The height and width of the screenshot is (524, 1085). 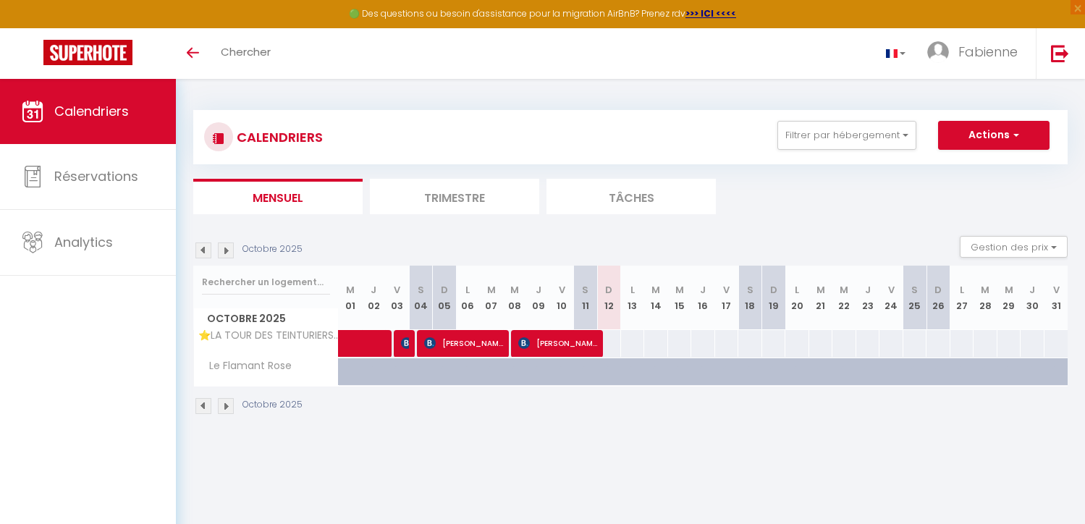 What do you see at coordinates (91, 111) in the screenshot?
I see `span: Calendriers` at bounding box center [91, 111].